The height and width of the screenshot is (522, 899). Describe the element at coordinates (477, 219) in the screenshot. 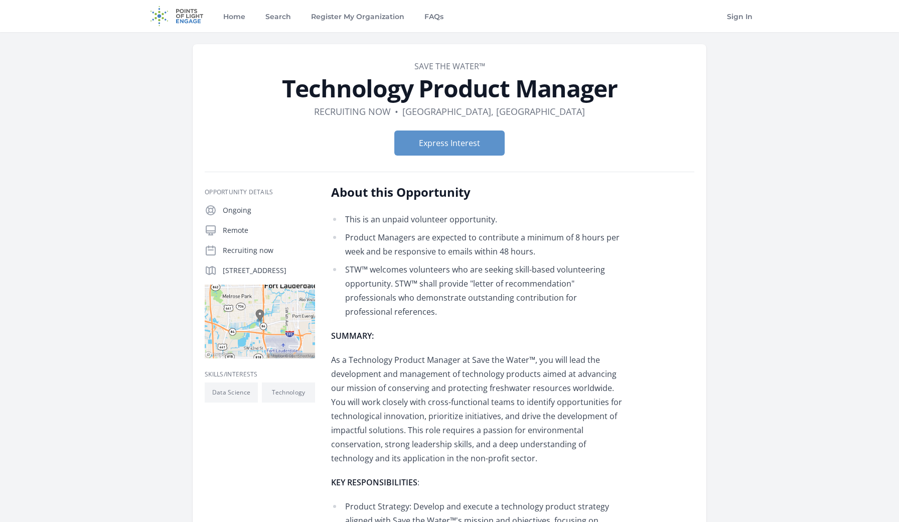

I see `li: This is an unpaid volunteer opportunity.` at that location.